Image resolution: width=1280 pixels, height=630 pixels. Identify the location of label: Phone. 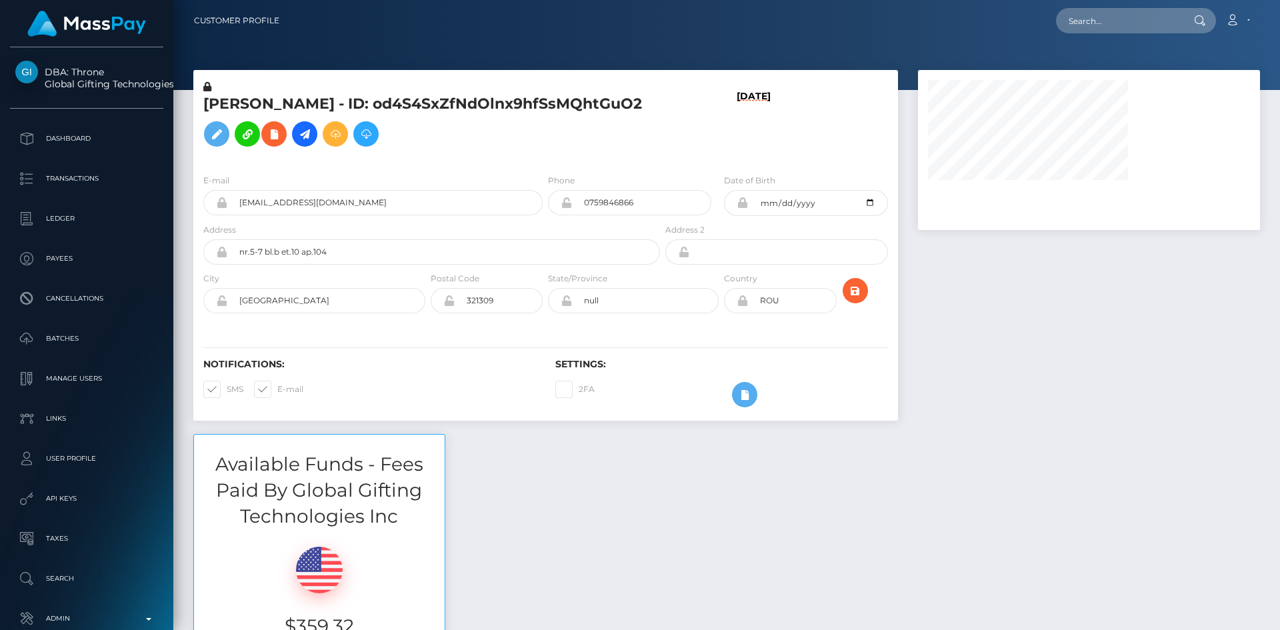
(561, 181).